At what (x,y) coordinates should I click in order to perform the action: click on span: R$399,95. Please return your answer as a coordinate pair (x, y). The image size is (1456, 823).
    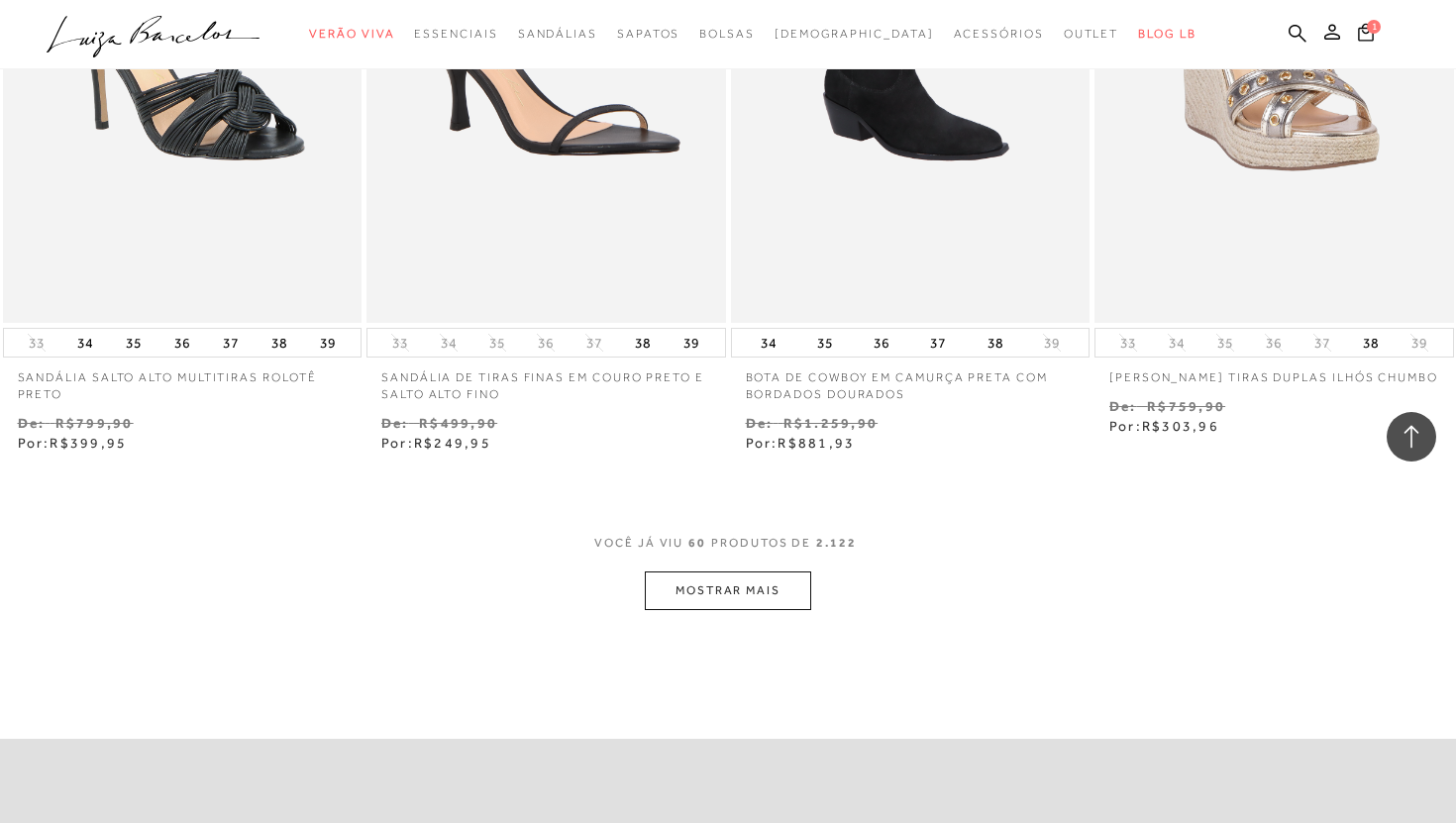
    Looking at the image, I should click on (88, 442).